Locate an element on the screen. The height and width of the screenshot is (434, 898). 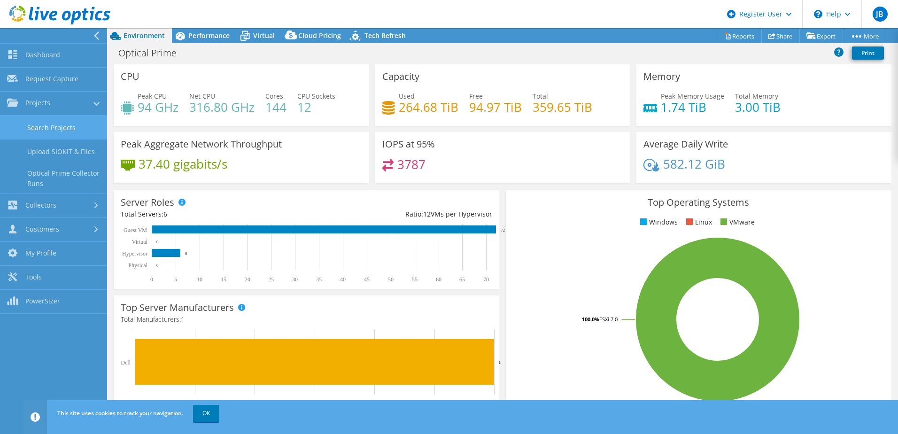
text: Guest VM is located at coordinates (135, 230).